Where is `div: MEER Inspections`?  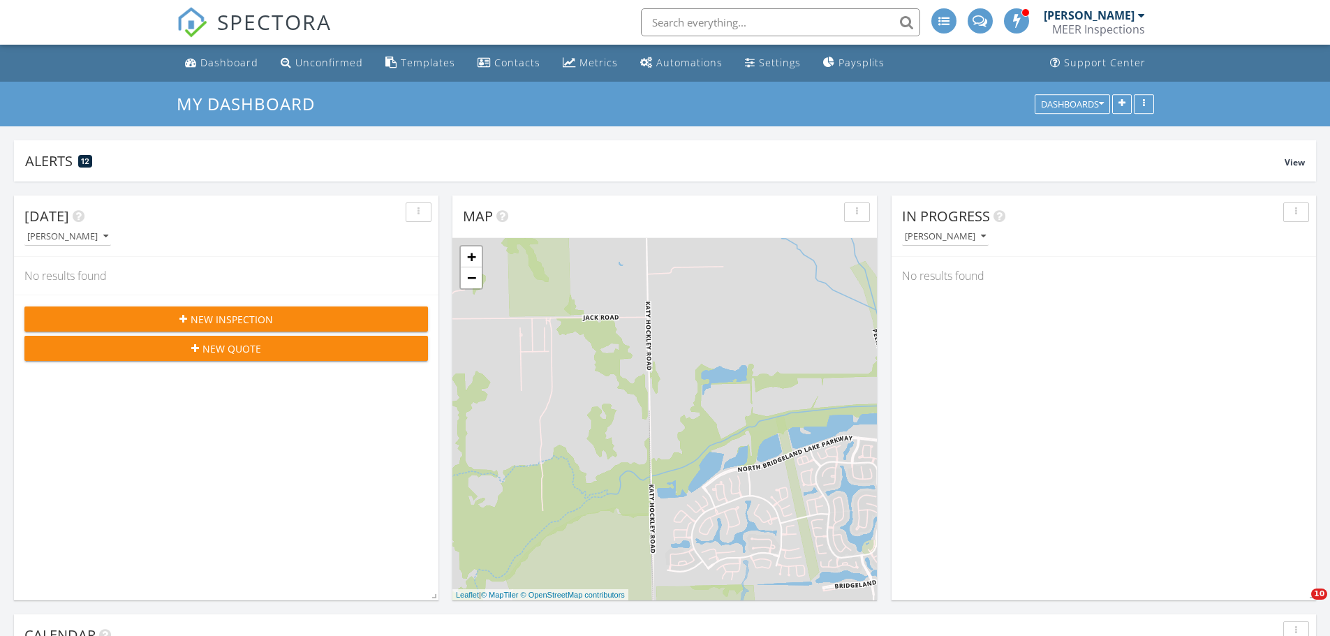
div: MEER Inspections is located at coordinates (1098, 29).